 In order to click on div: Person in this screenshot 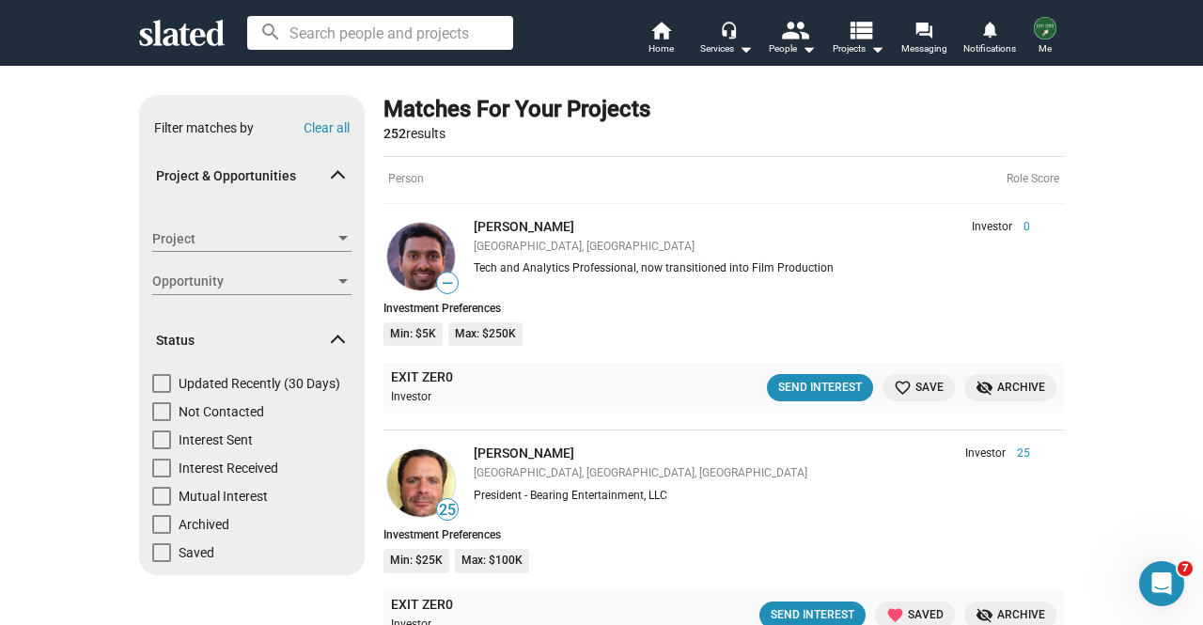, I will do `click(723, 179)`.